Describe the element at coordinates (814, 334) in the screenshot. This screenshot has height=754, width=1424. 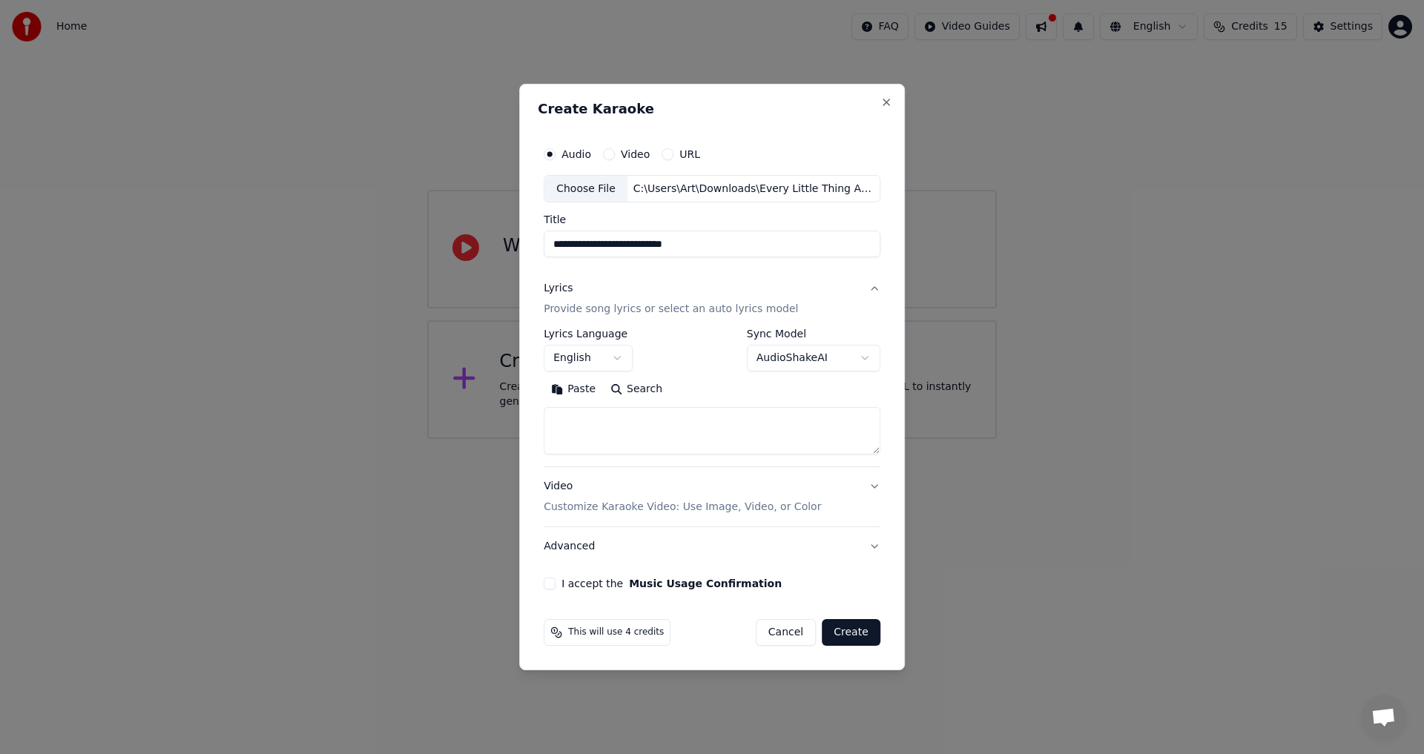
I see `label: Sync Model` at that location.